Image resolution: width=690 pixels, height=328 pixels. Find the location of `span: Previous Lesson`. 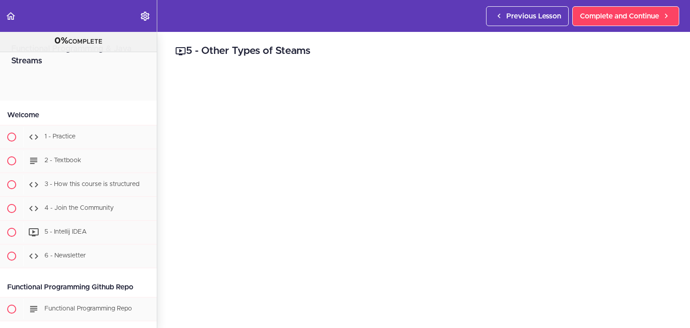

span: Previous Lesson is located at coordinates (533, 16).